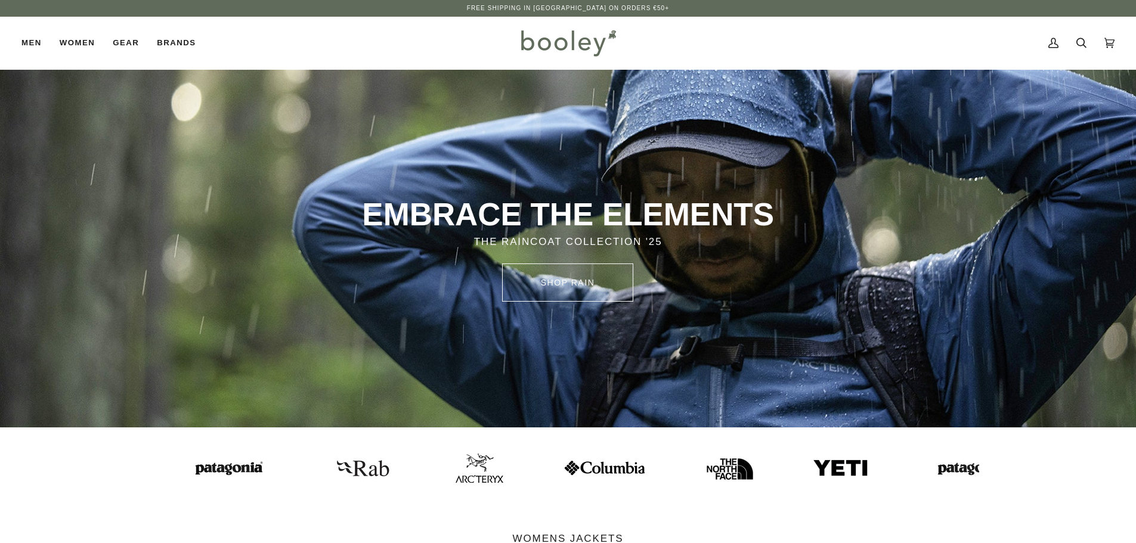 The image size is (1136, 543). Describe the element at coordinates (36, 43) in the screenshot. I see `div: Men` at that location.